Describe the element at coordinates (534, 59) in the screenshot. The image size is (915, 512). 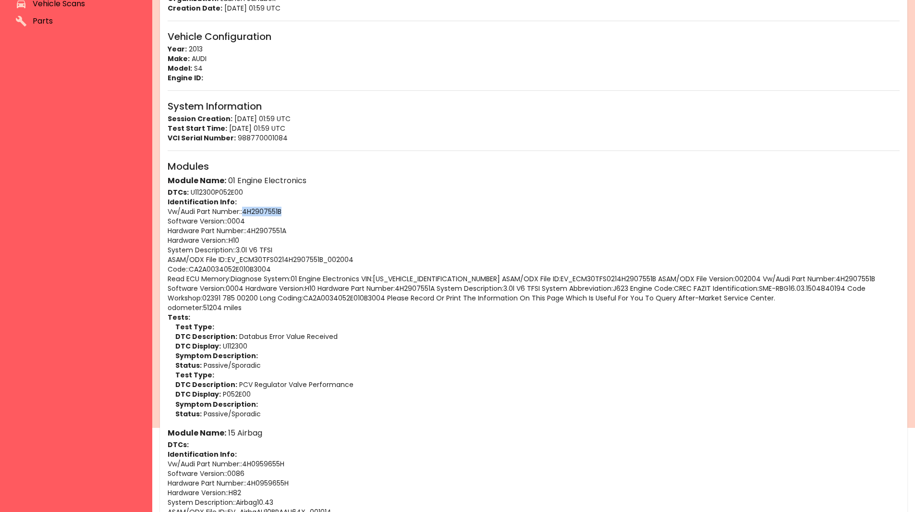
I see `p: AUDI` at that location.